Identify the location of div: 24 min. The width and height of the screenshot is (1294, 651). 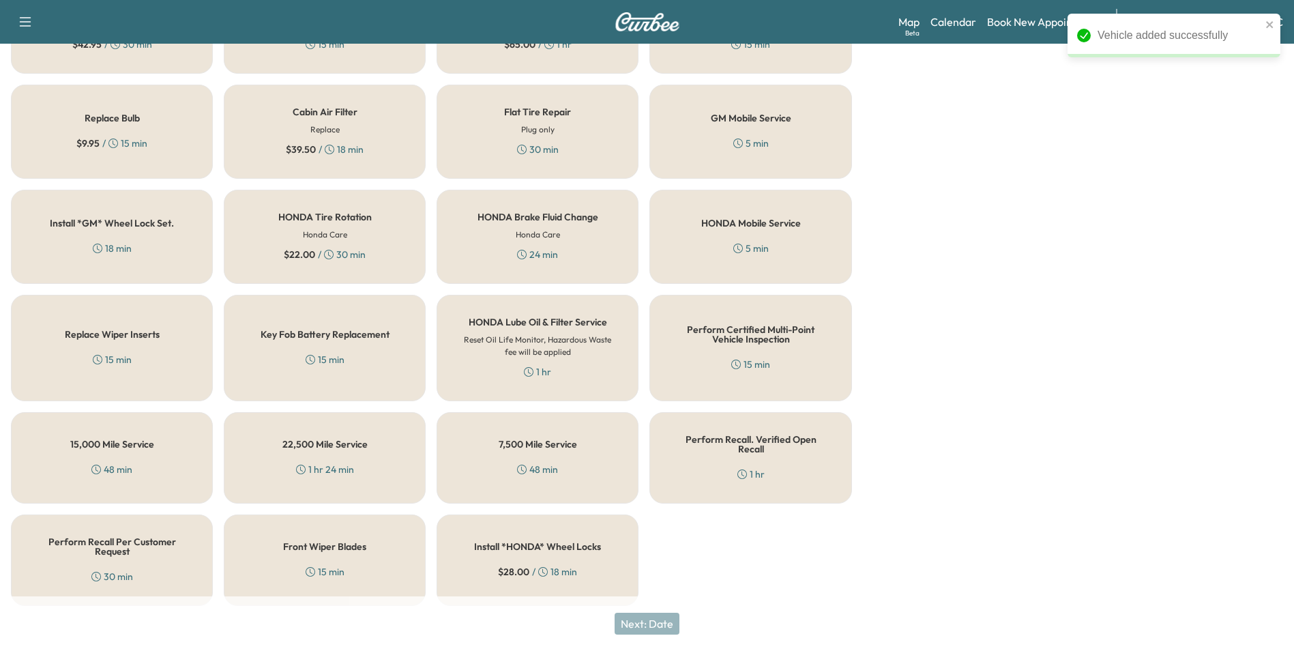
(537, 254).